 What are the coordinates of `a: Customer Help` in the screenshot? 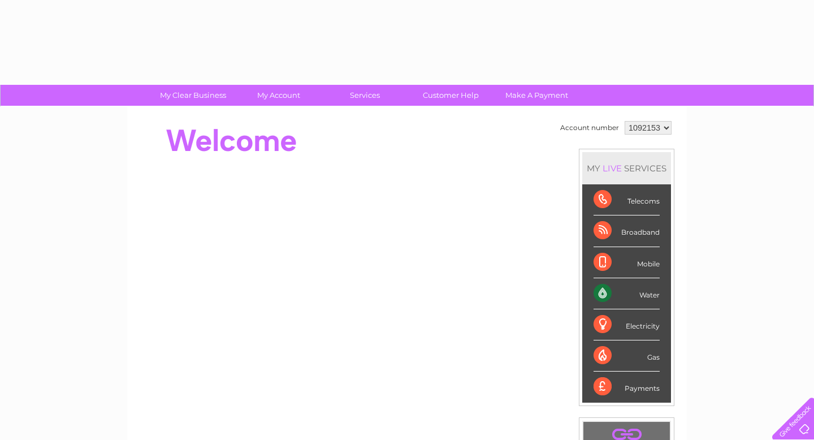 It's located at (450, 95).